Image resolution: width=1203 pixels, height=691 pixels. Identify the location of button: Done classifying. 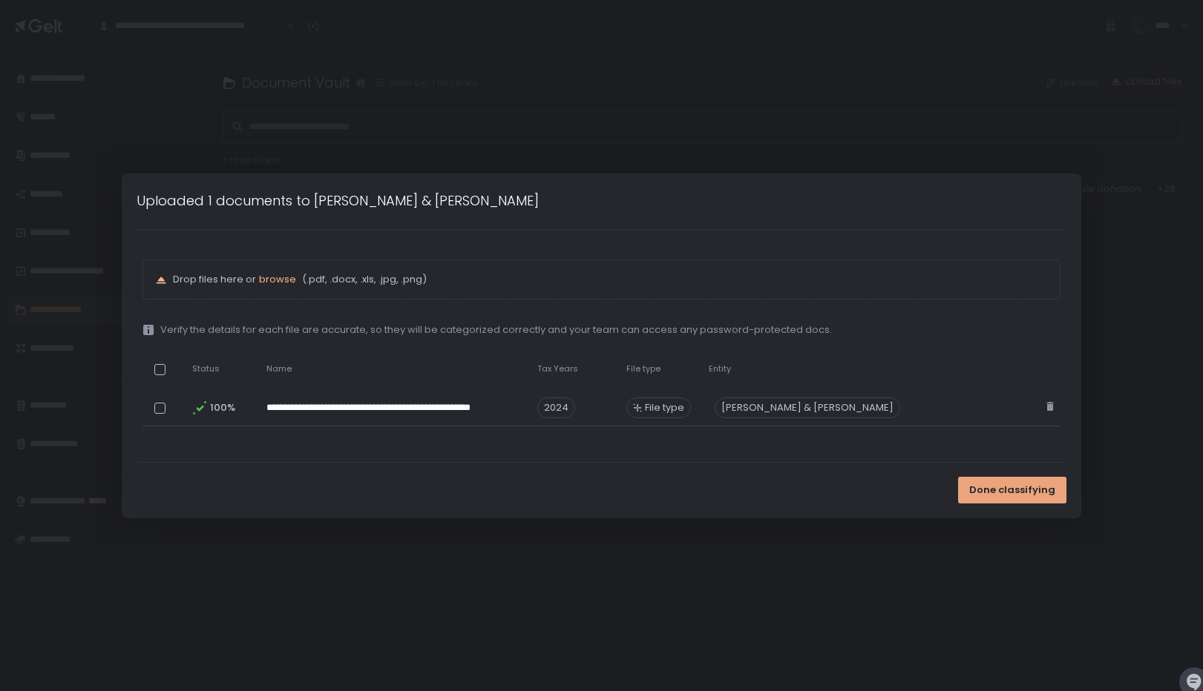
(1012, 490).